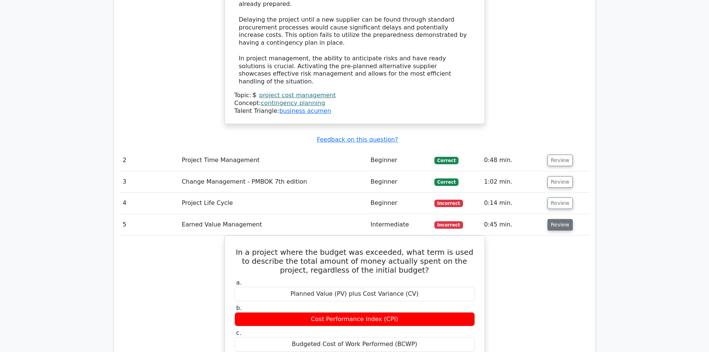  What do you see at coordinates (399, 224) in the screenshot?
I see `td: Intermediate` at bounding box center [399, 224].